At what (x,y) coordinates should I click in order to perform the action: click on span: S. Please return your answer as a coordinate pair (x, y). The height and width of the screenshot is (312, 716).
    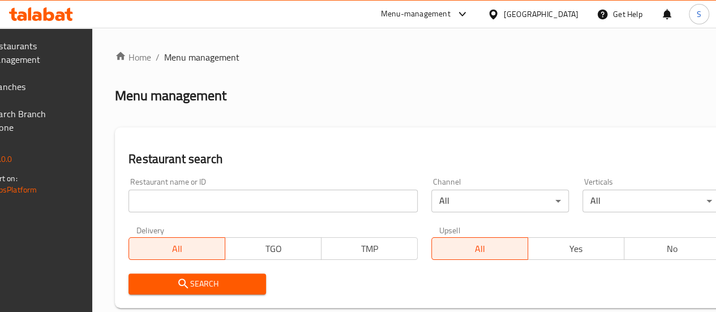
    Looking at the image, I should click on (699, 14).